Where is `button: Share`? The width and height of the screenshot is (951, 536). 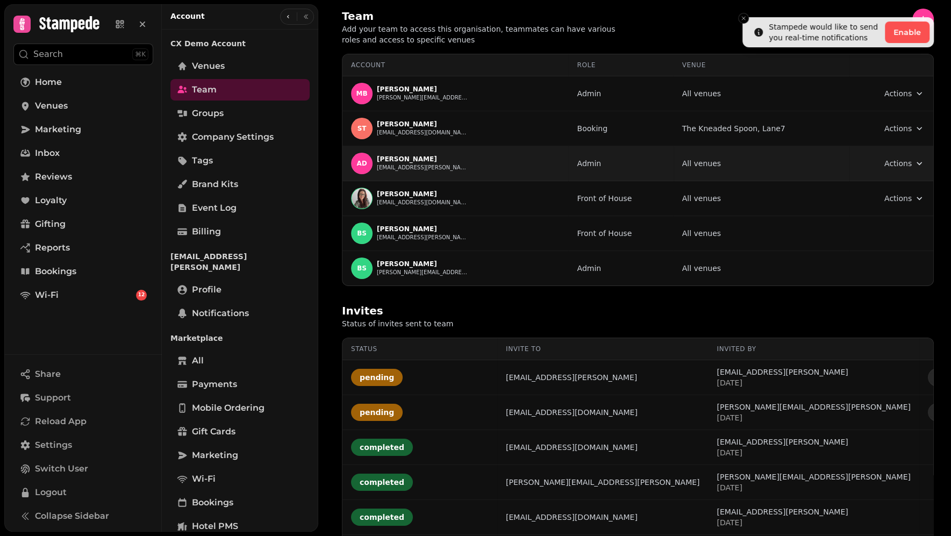
button: Share is located at coordinates (83, 374).